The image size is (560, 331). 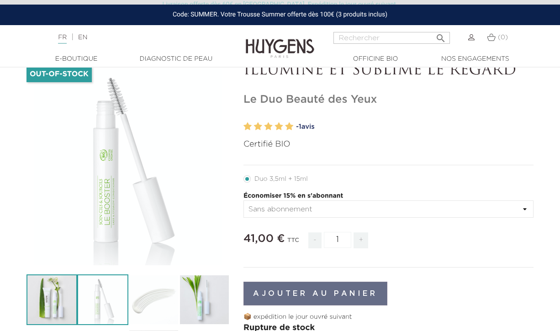 I want to click on img: Huygens, so click(x=280, y=42).